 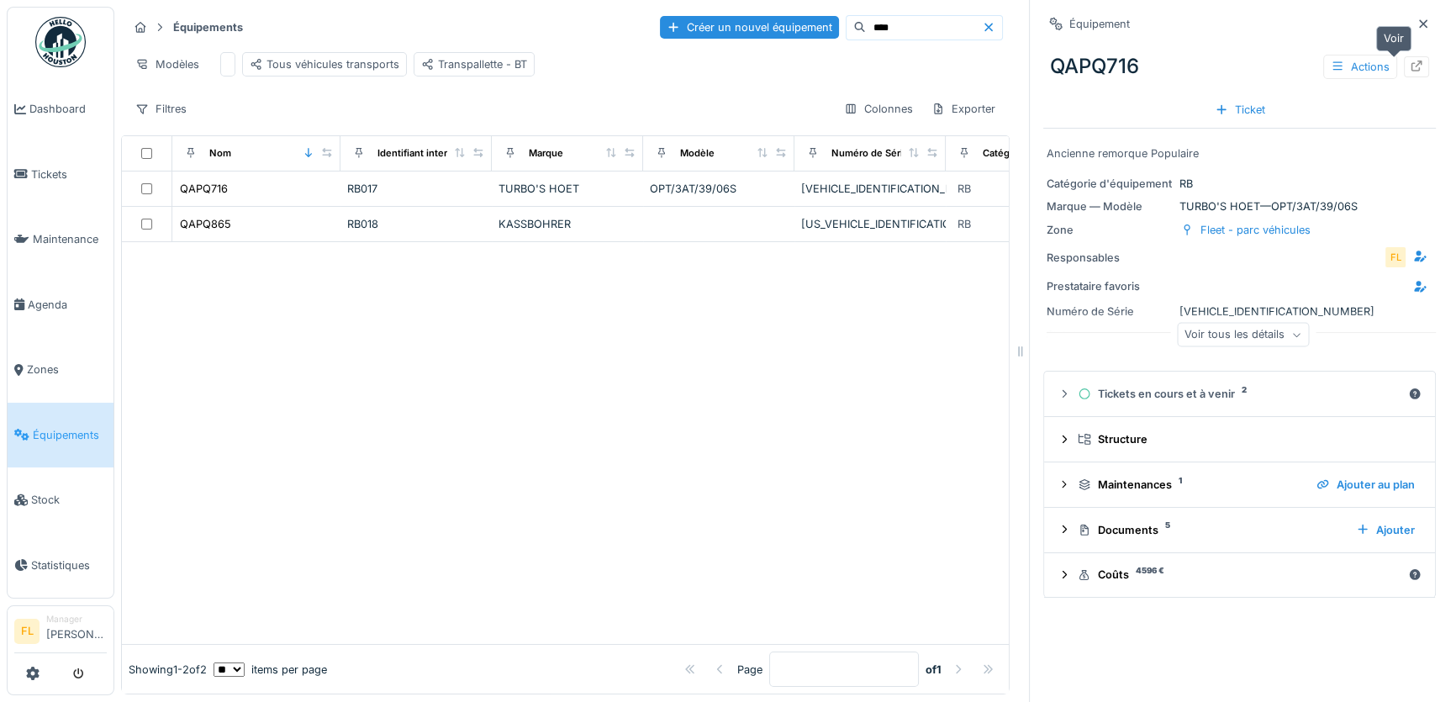 What do you see at coordinates (1041, 153) in the screenshot?
I see `div: Catégories d'équipement` at bounding box center [1041, 153].